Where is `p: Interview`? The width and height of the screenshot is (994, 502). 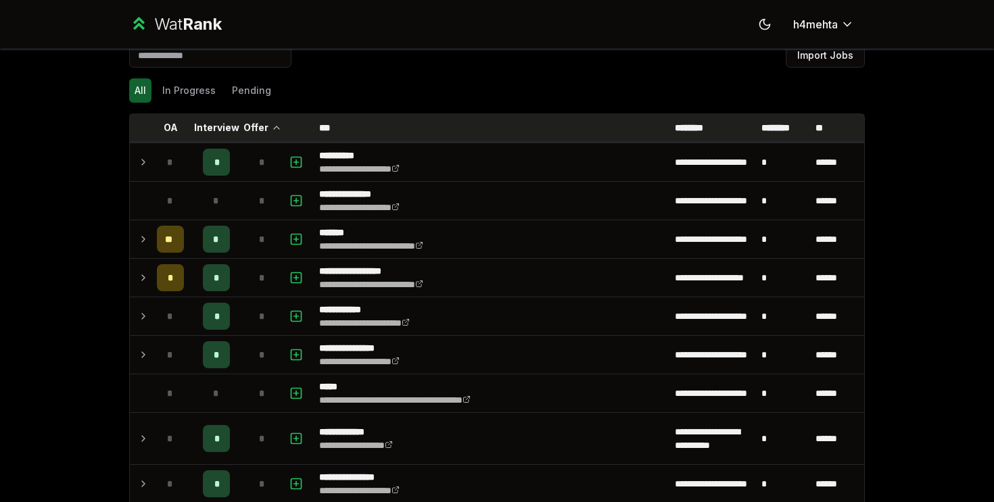
p: Interview is located at coordinates (216, 128).